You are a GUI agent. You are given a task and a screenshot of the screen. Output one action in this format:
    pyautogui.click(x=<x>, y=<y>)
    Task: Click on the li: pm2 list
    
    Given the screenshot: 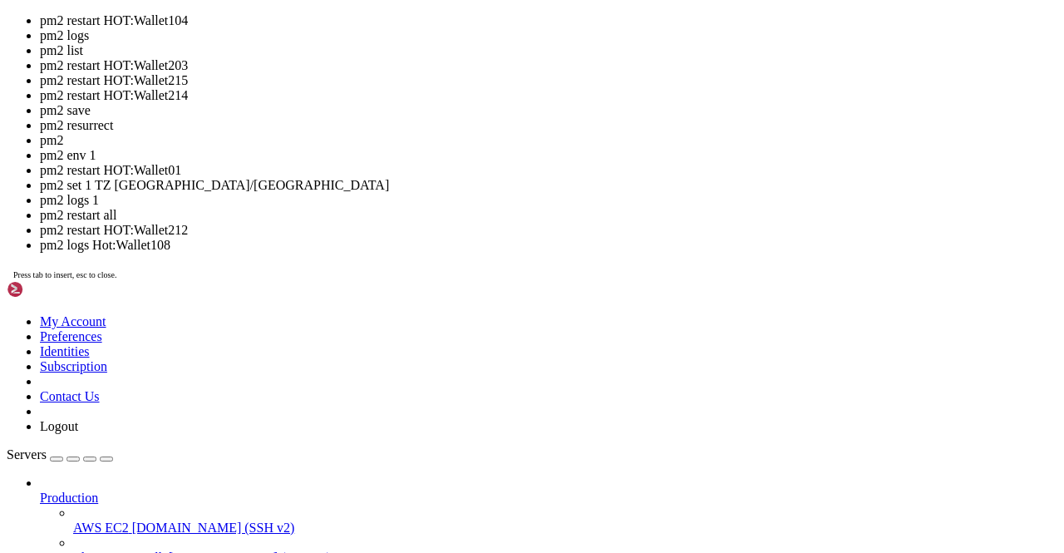 What is the action you would take?
    pyautogui.click(x=549, y=51)
    